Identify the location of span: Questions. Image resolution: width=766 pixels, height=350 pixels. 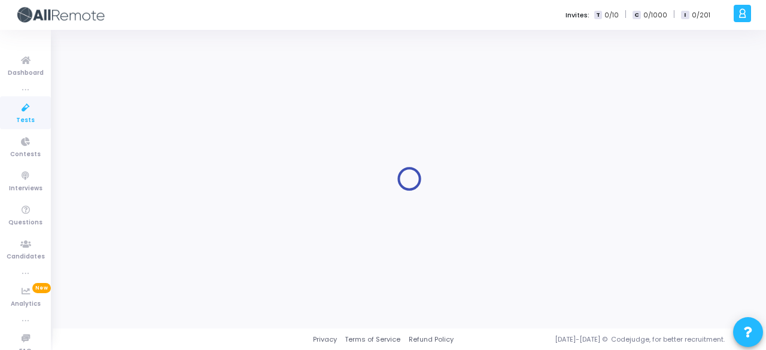
(25, 223).